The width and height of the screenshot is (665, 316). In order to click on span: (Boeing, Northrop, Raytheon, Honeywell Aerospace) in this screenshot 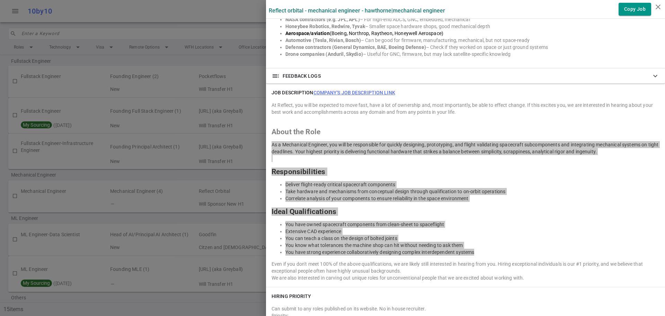, I will do `click(387, 33)`.